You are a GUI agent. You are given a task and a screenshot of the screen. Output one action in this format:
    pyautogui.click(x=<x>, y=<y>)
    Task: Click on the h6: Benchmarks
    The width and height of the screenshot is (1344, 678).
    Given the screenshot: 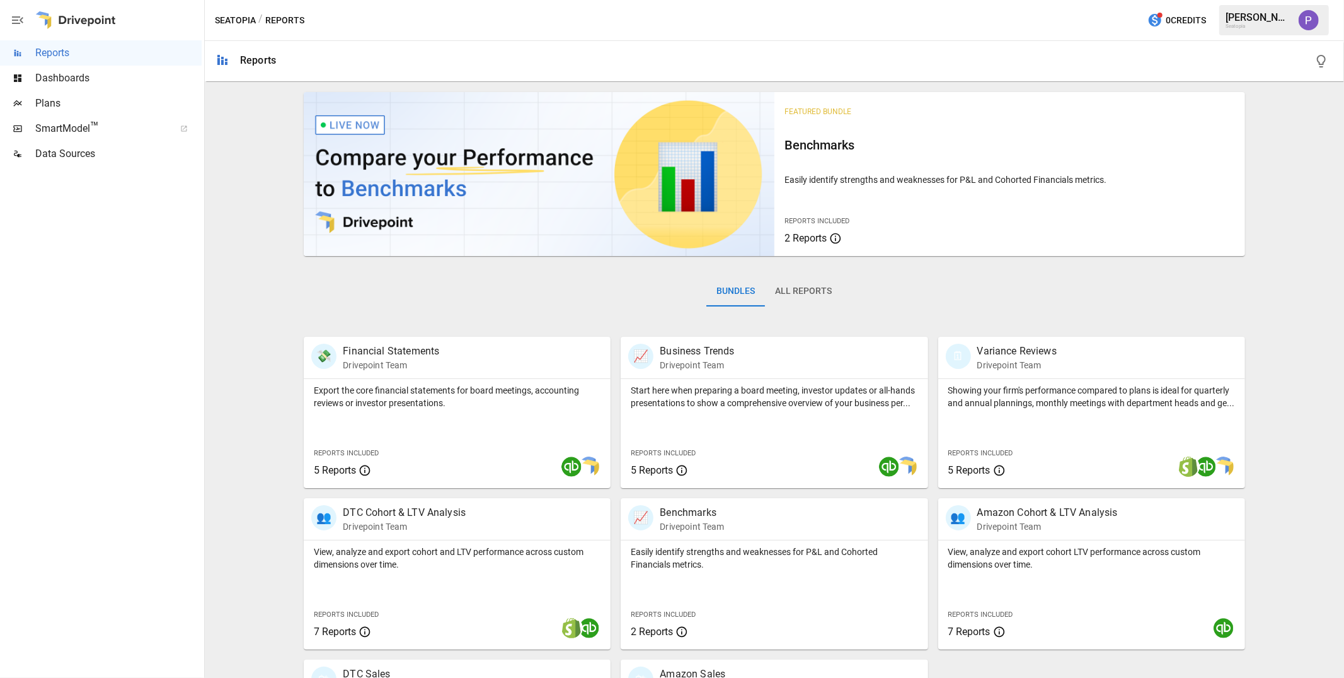 What is the action you would take?
    pyautogui.click(x=1010, y=145)
    